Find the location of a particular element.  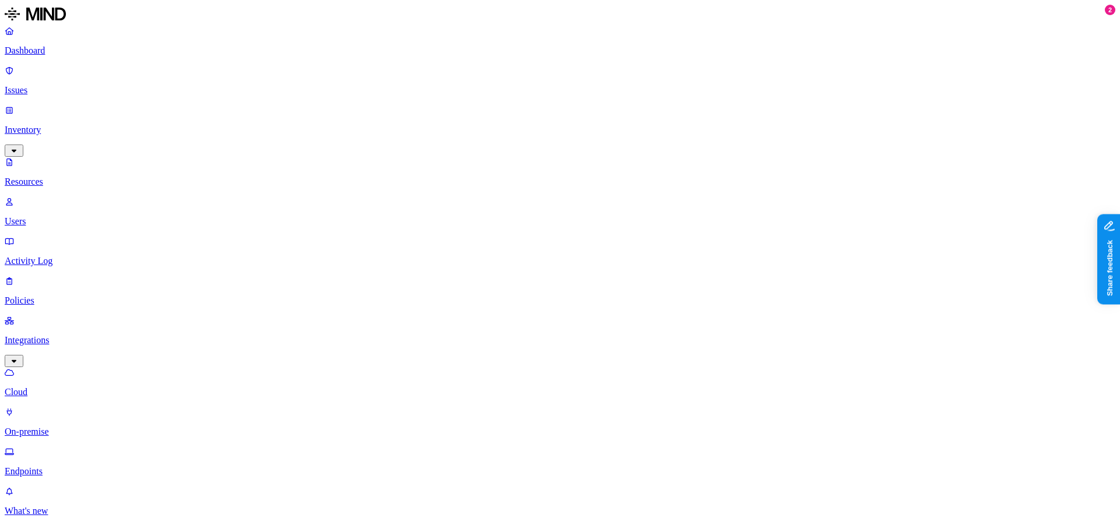

a: Issues is located at coordinates (560, 80).